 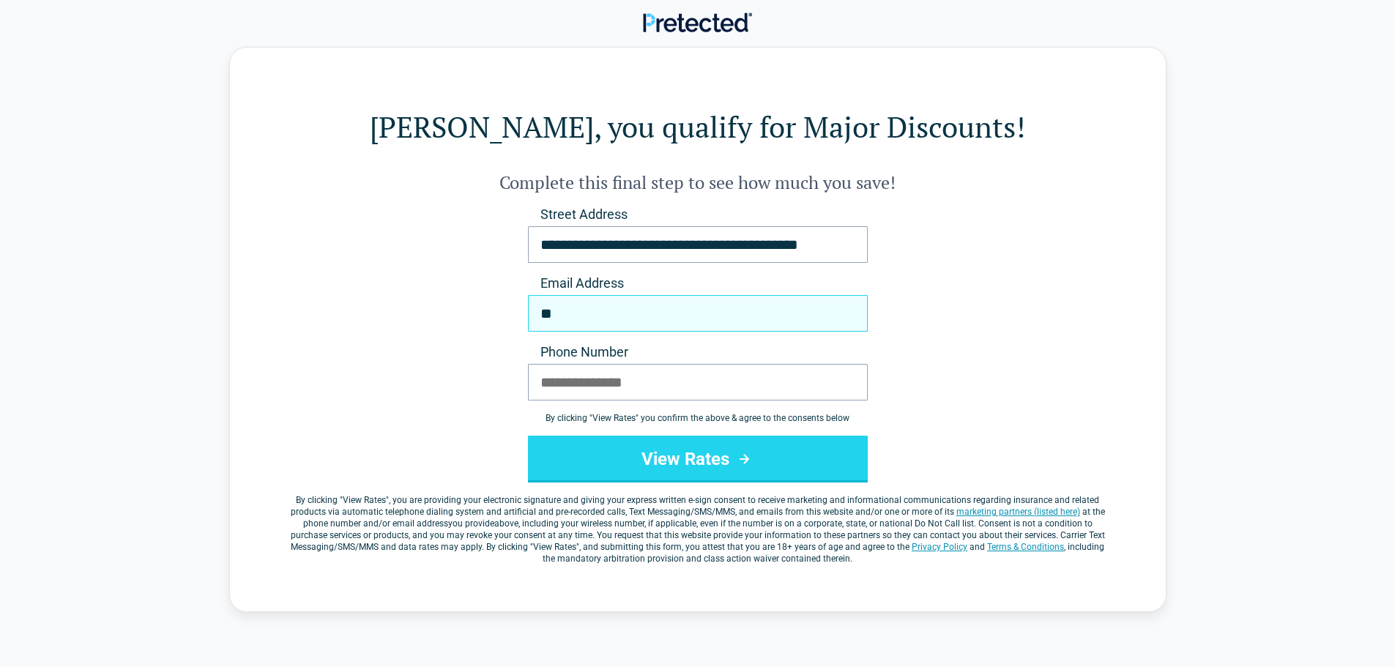 I want to click on a: Privacy Policy, so click(x=939, y=547).